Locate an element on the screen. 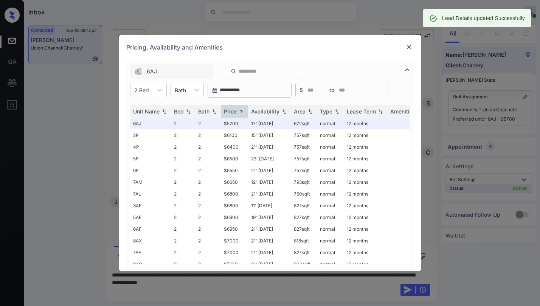  td: 7AL is located at coordinates (150, 194).